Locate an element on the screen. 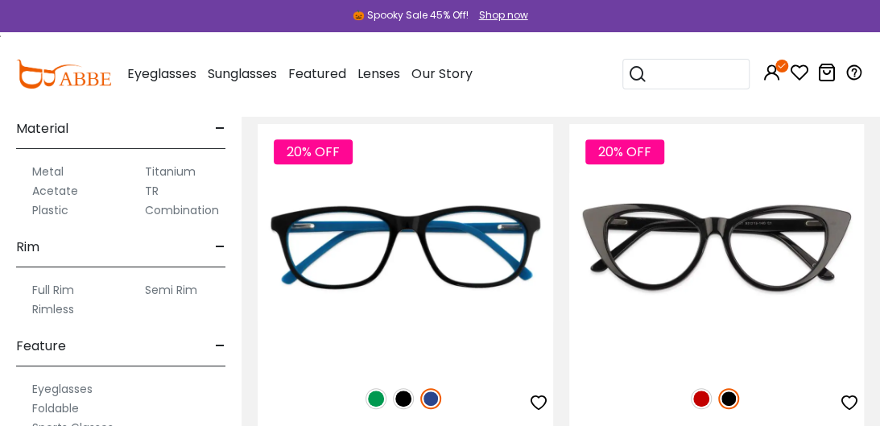 This screenshot has width=880, height=426. a: Shop now is located at coordinates (499, 14).